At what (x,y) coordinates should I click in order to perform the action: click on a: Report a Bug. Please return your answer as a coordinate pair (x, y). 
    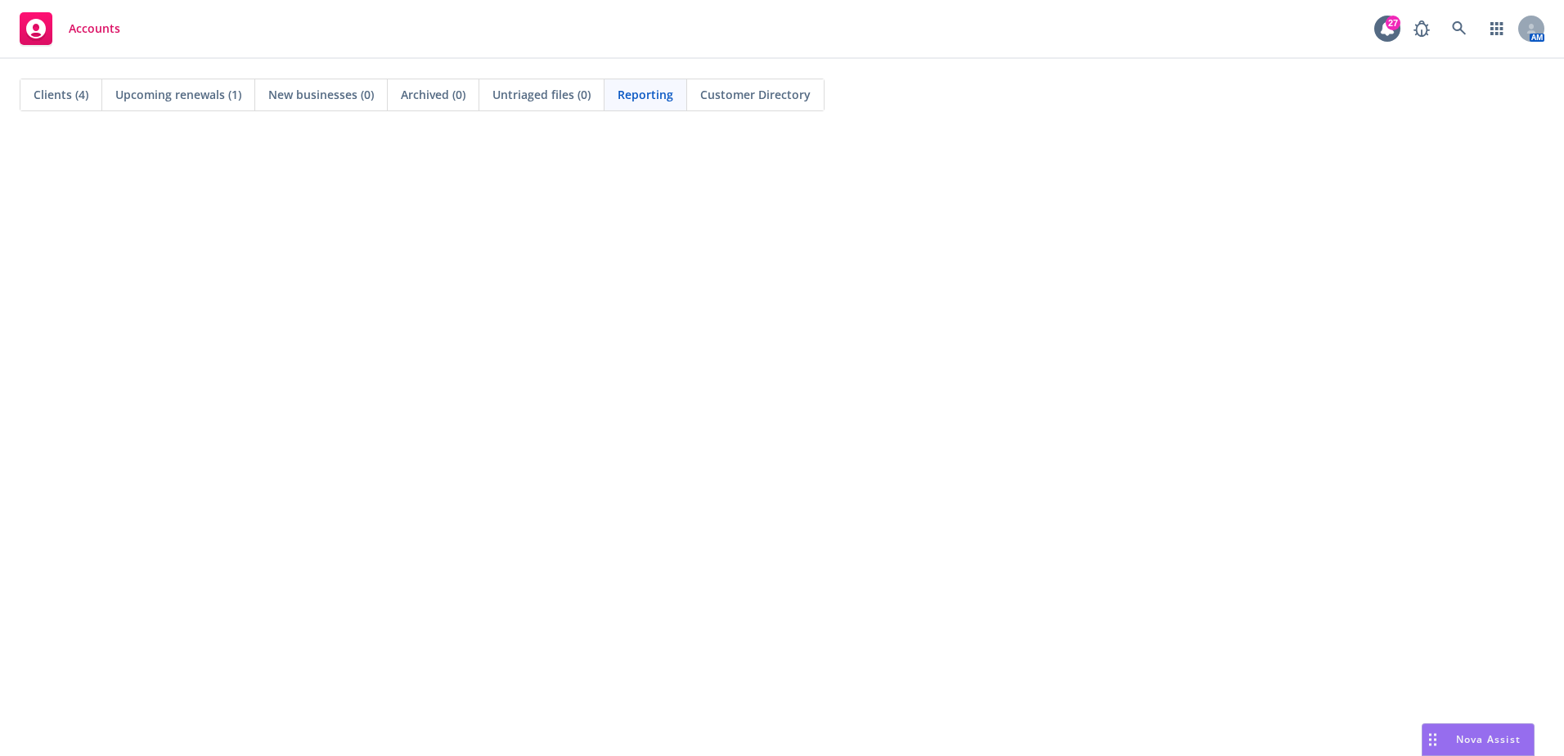
    Looking at the image, I should click on (1422, 29).